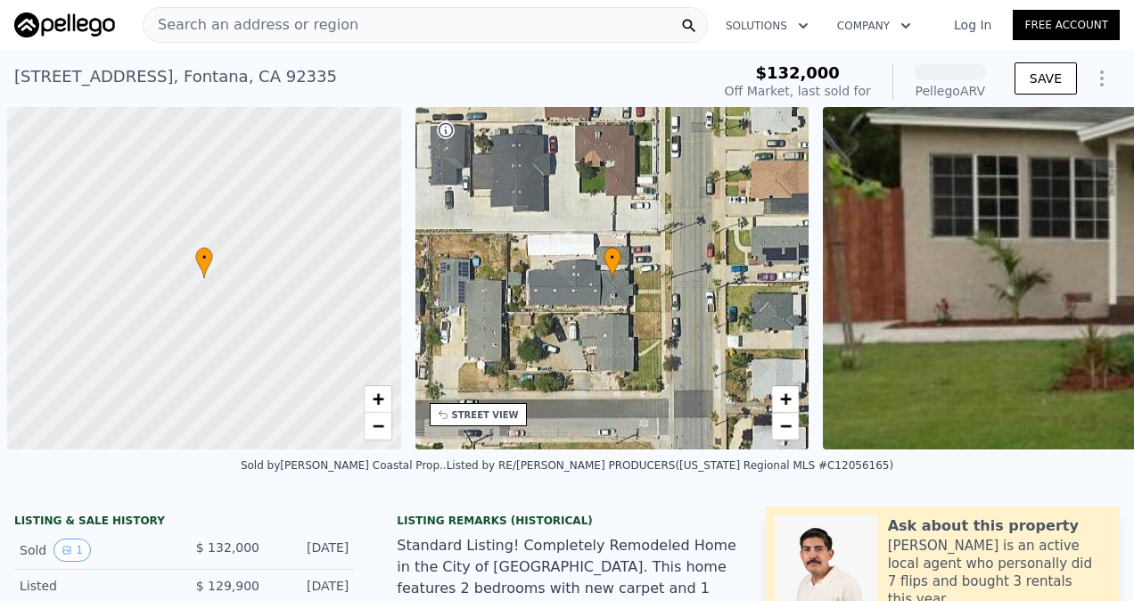 The image size is (1134, 601). Describe the element at coordinates (874, 26) in the screenshot. I see `button: Company` at that location.